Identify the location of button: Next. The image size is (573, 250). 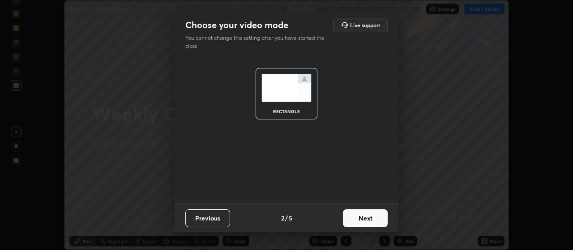
(365, 218).